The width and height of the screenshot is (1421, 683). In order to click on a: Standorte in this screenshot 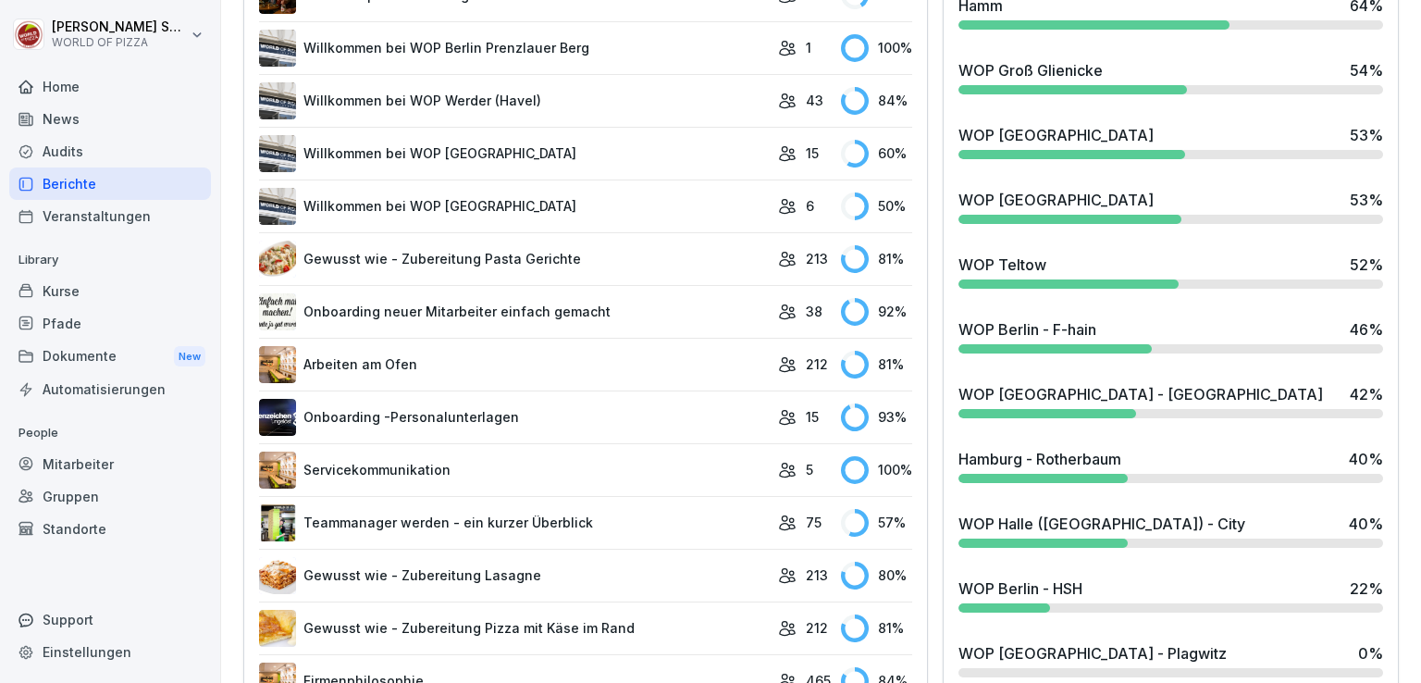, I will do `click(110, 528)`.